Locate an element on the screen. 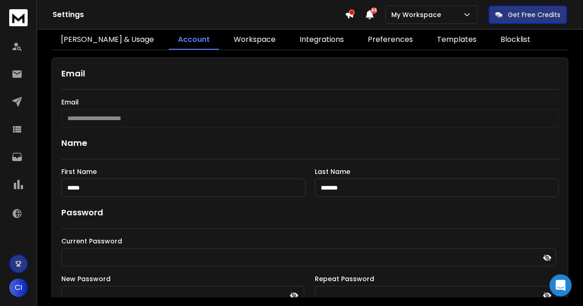  label: Repeat Password is located at coordinates (437, 279).